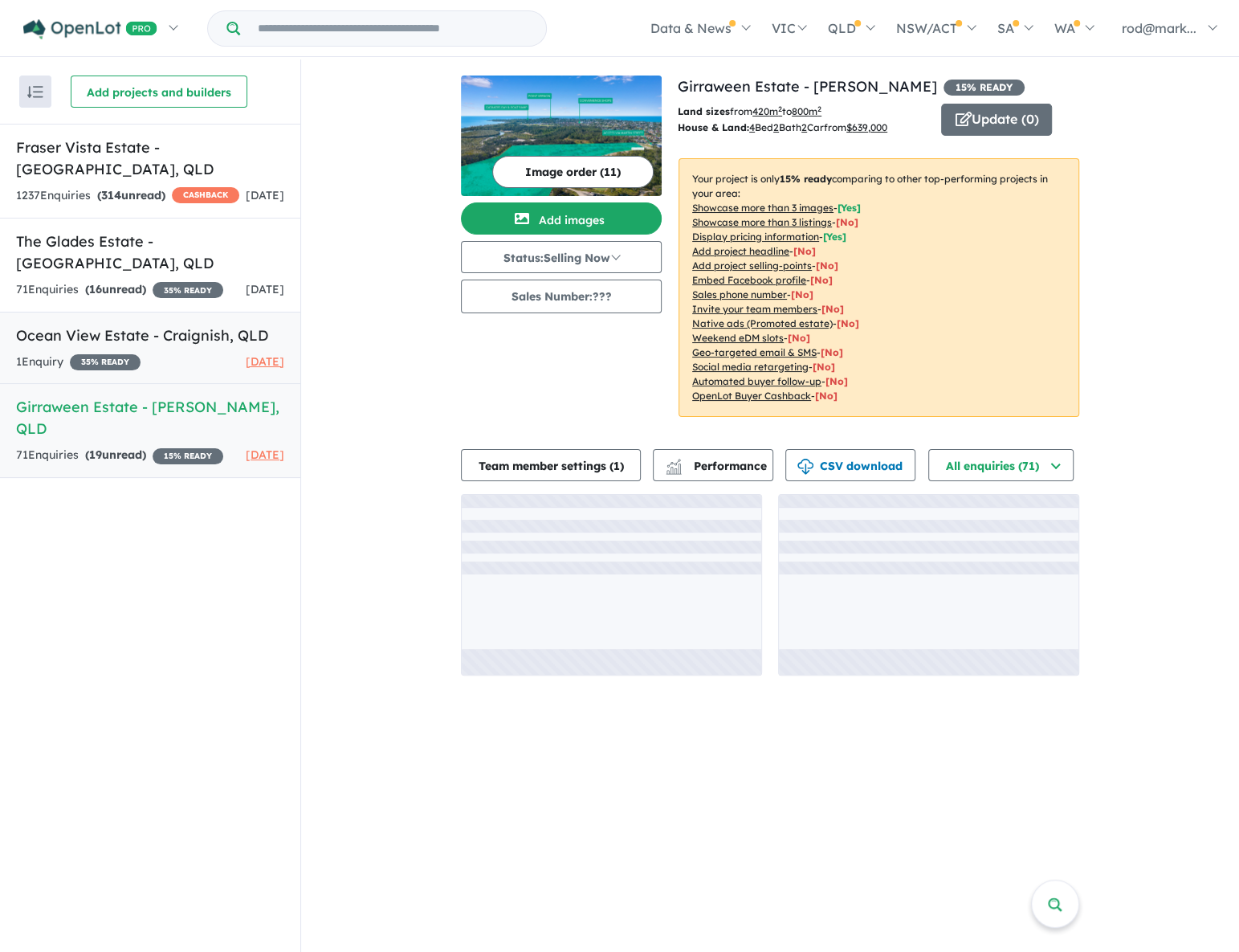 The height and width of the screenshot is (952, 1239). Describe the element at coordinates (206, 195) in the screenshot. I see `span: CASHBACK` at that location.